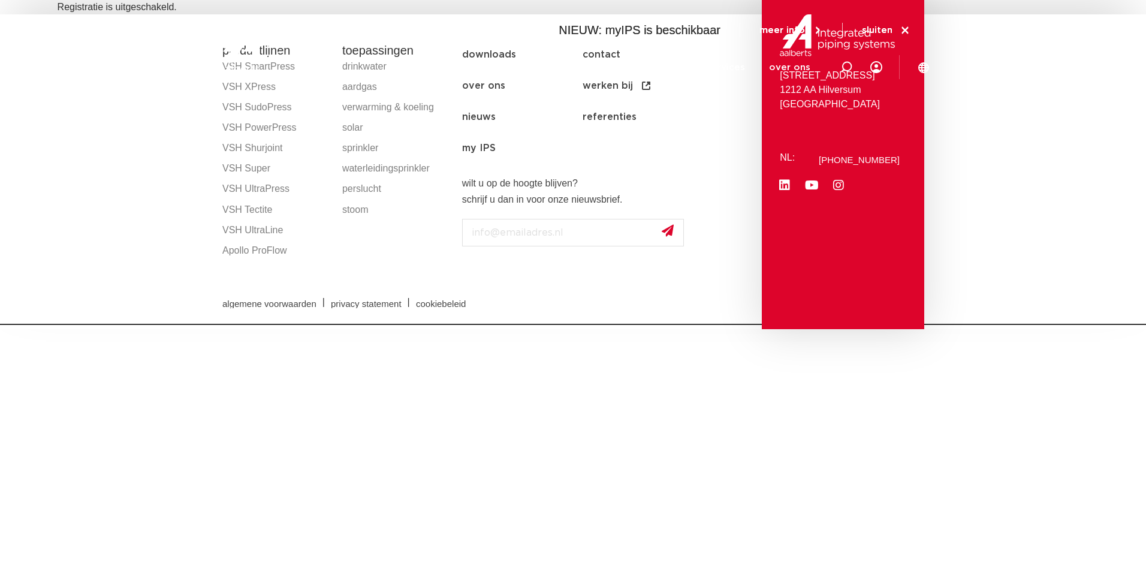  Describe the element at coordinates (520, 183) in the screenshot. I see `strong: wilt u op de hoogte blijven?` at that location.